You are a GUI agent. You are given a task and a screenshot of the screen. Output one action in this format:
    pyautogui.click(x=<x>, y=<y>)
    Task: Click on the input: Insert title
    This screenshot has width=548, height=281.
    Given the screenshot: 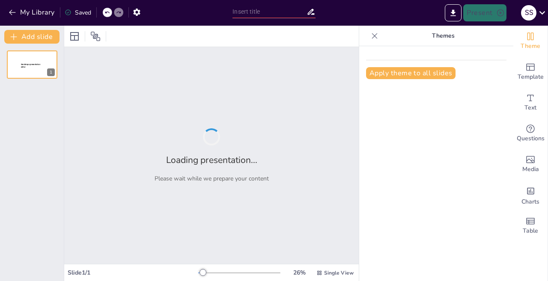 What is the action you would take?
    pyautogui.click(x=270, y=12)
    